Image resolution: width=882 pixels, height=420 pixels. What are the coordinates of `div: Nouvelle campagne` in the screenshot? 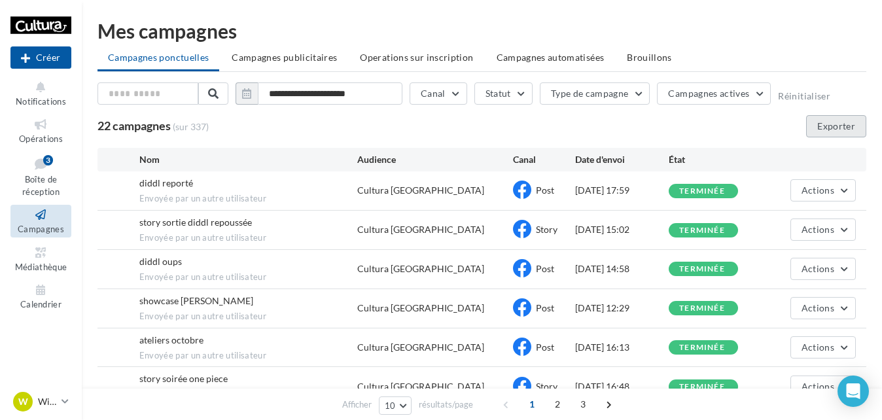 It's located at (41, 58).